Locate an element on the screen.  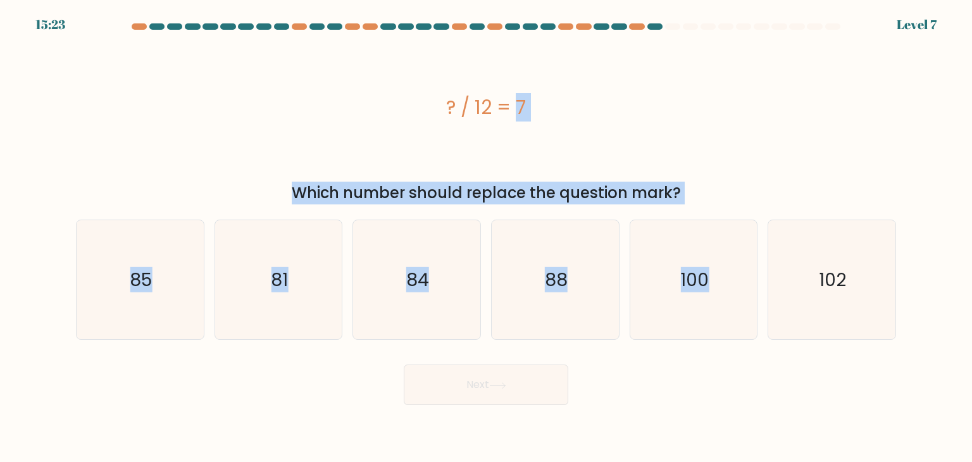
div: Which number should replace the question mark? is located at coordinates (486, 193).